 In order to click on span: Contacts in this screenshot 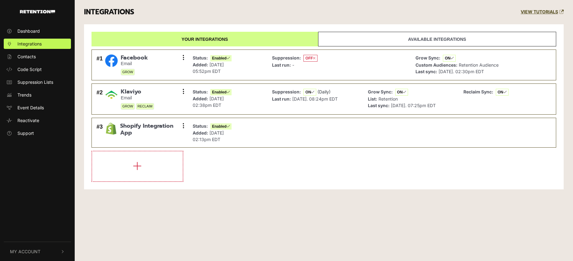, I will do `click(26, 56)`.